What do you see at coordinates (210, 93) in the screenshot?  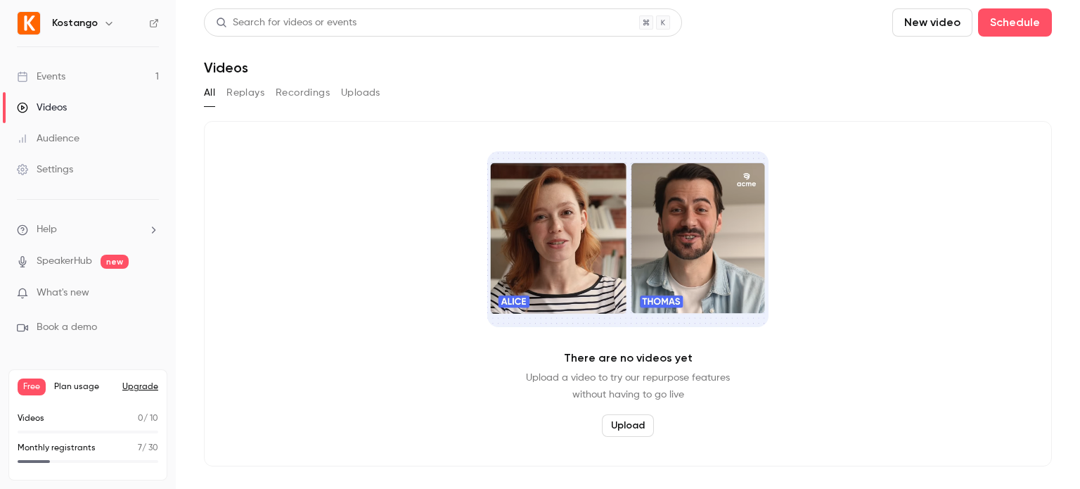 I see `button: All` at bounding box center [210, 93].